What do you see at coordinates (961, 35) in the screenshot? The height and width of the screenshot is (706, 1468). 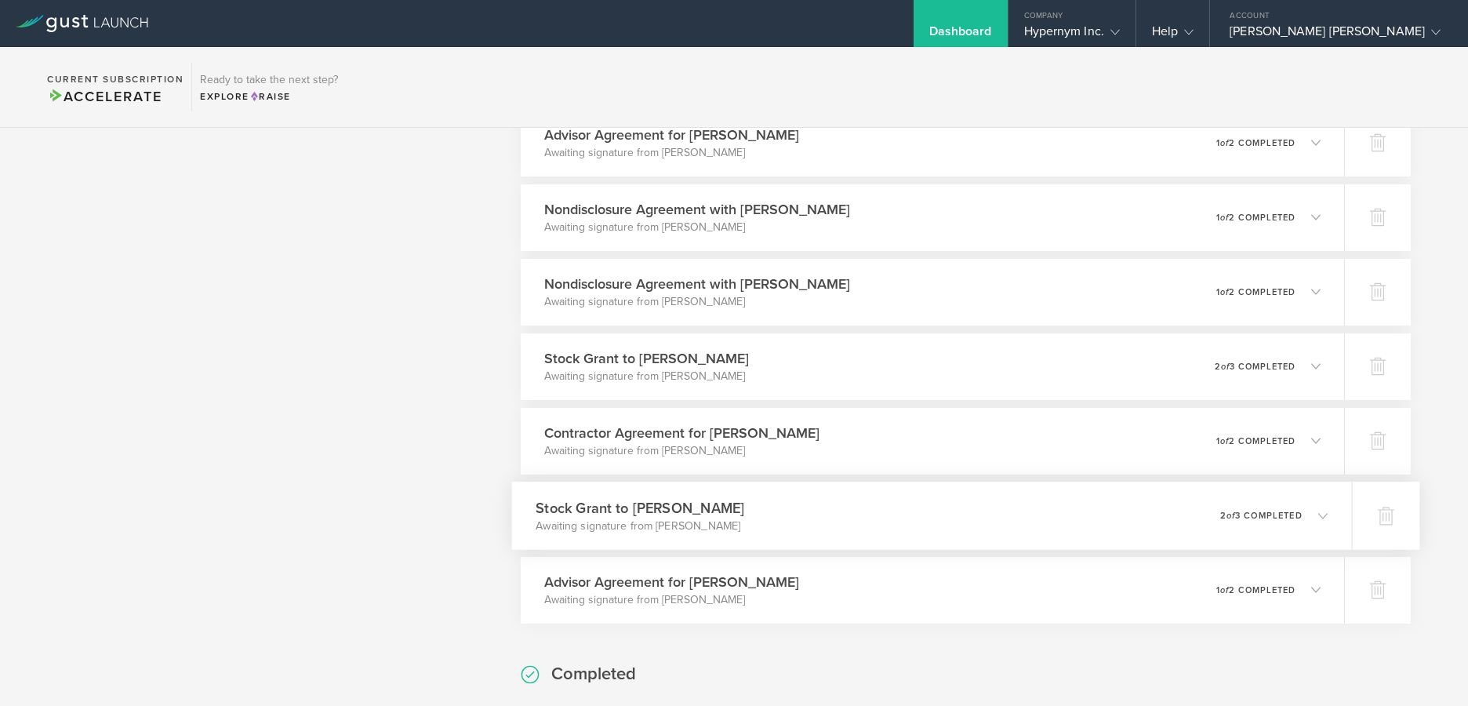 I see `div: Dashboard` at bounding box center [961, 35].